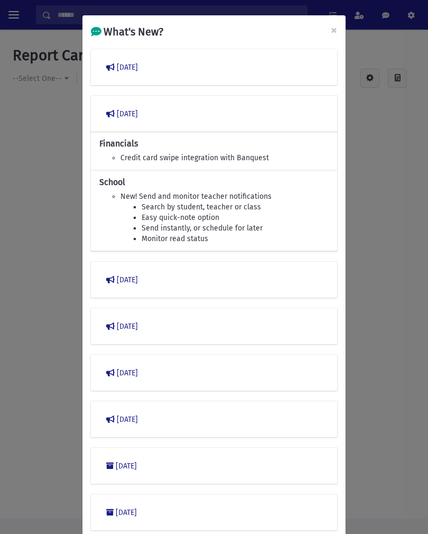 The height and width of the screenshot is (534, 428). Describe the element at coordinates (214, 143) in the screenshot. I see `h6: Financials` at that location.